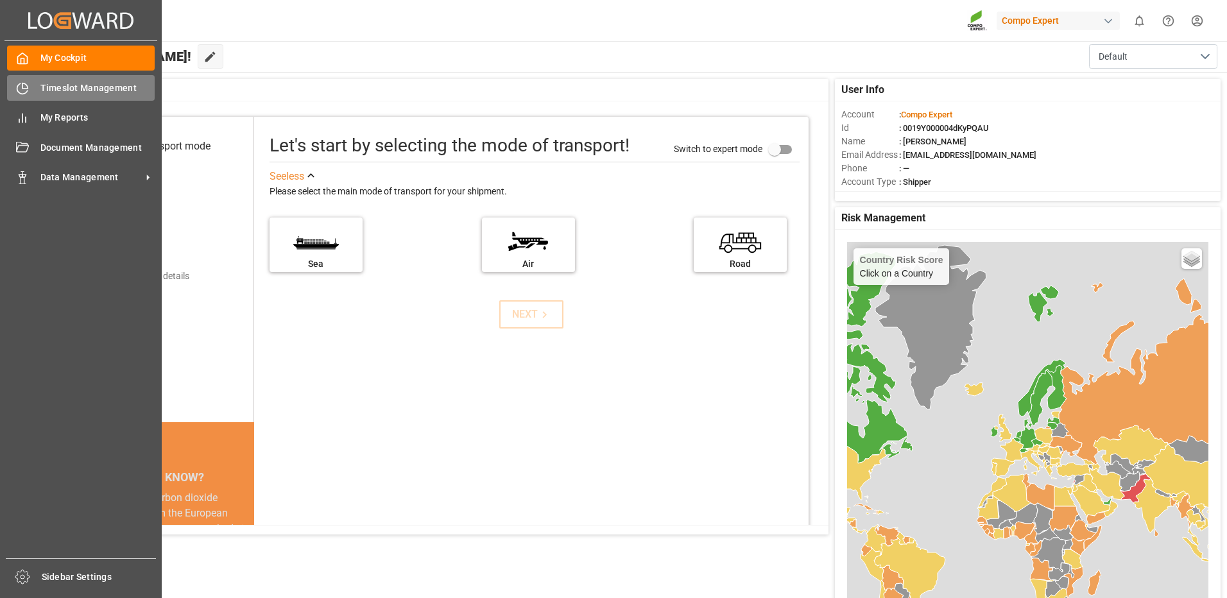  I want to click on span: Account Type, so click(870, 182).